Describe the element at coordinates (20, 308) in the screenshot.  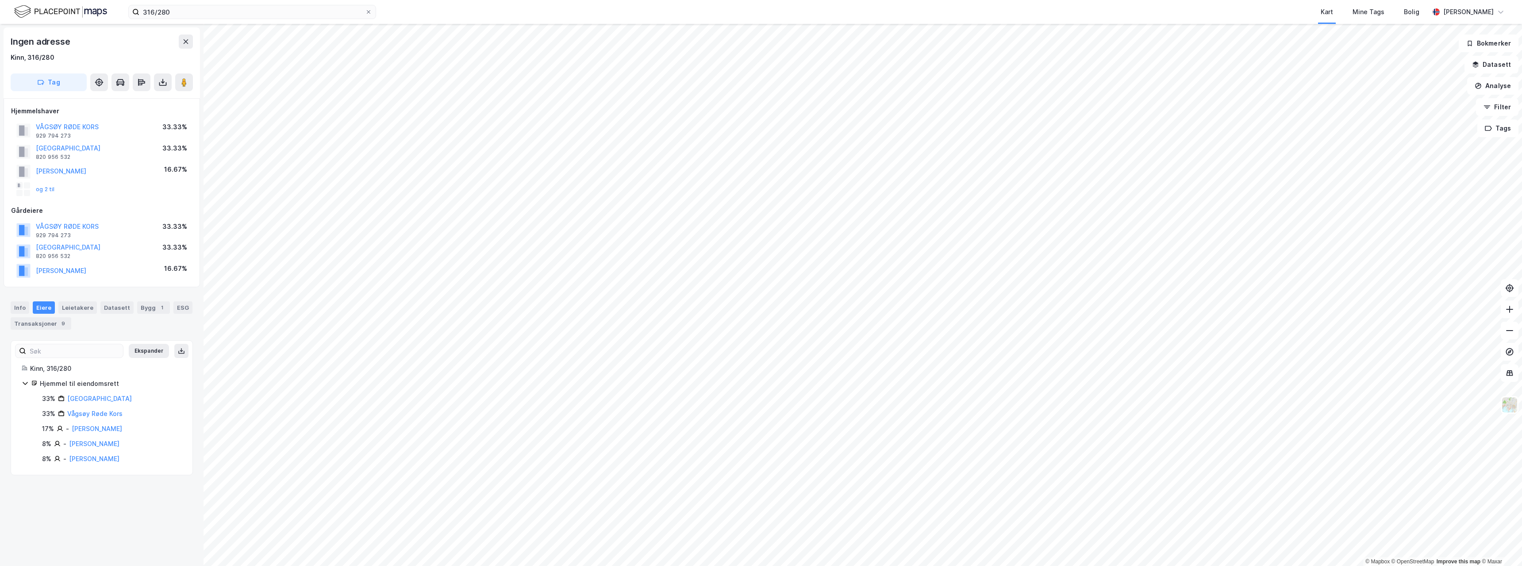
I see `div: Info` at that location.